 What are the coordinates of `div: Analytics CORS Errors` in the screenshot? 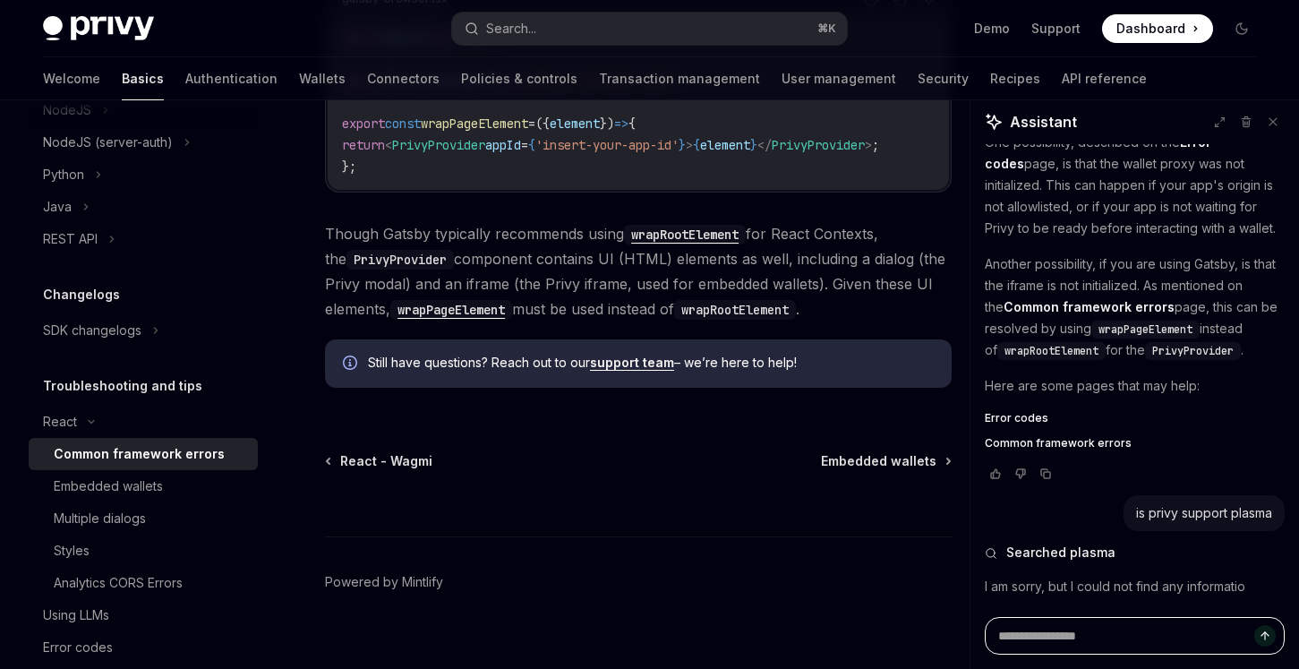 It's located at (118, 583).